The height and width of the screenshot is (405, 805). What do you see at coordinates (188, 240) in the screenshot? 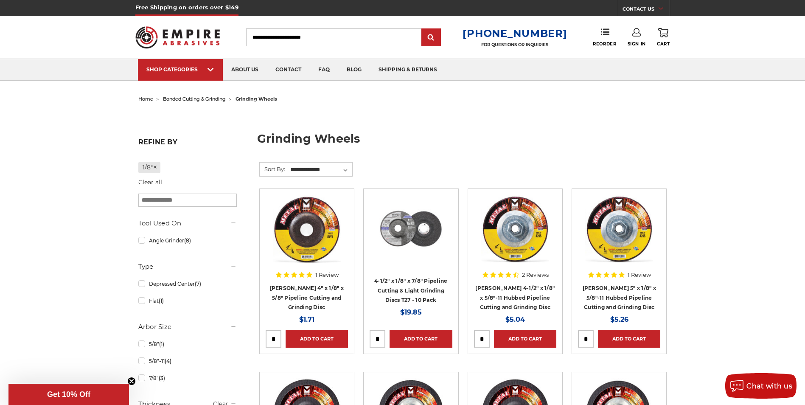
I see `a: Angle Grinder` at bounding box center [188, 240].